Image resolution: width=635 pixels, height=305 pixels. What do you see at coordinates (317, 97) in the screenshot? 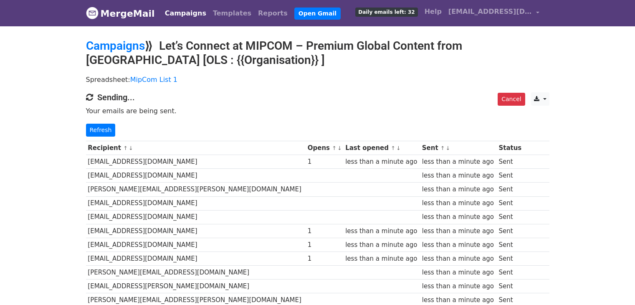
I see `h4: Sending...` at bounding box center [317, 97].